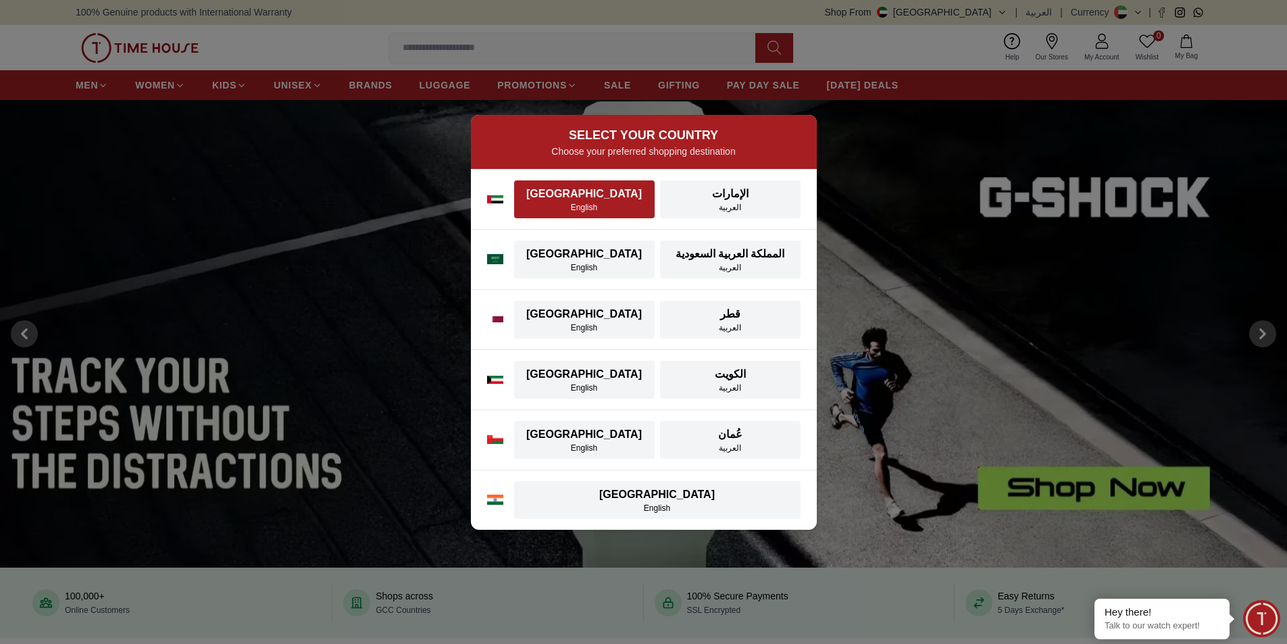  What do you see at coordinates (495, 439) in the screenshot?
I see `img: Oman flag` at bounding box center [495, 439].